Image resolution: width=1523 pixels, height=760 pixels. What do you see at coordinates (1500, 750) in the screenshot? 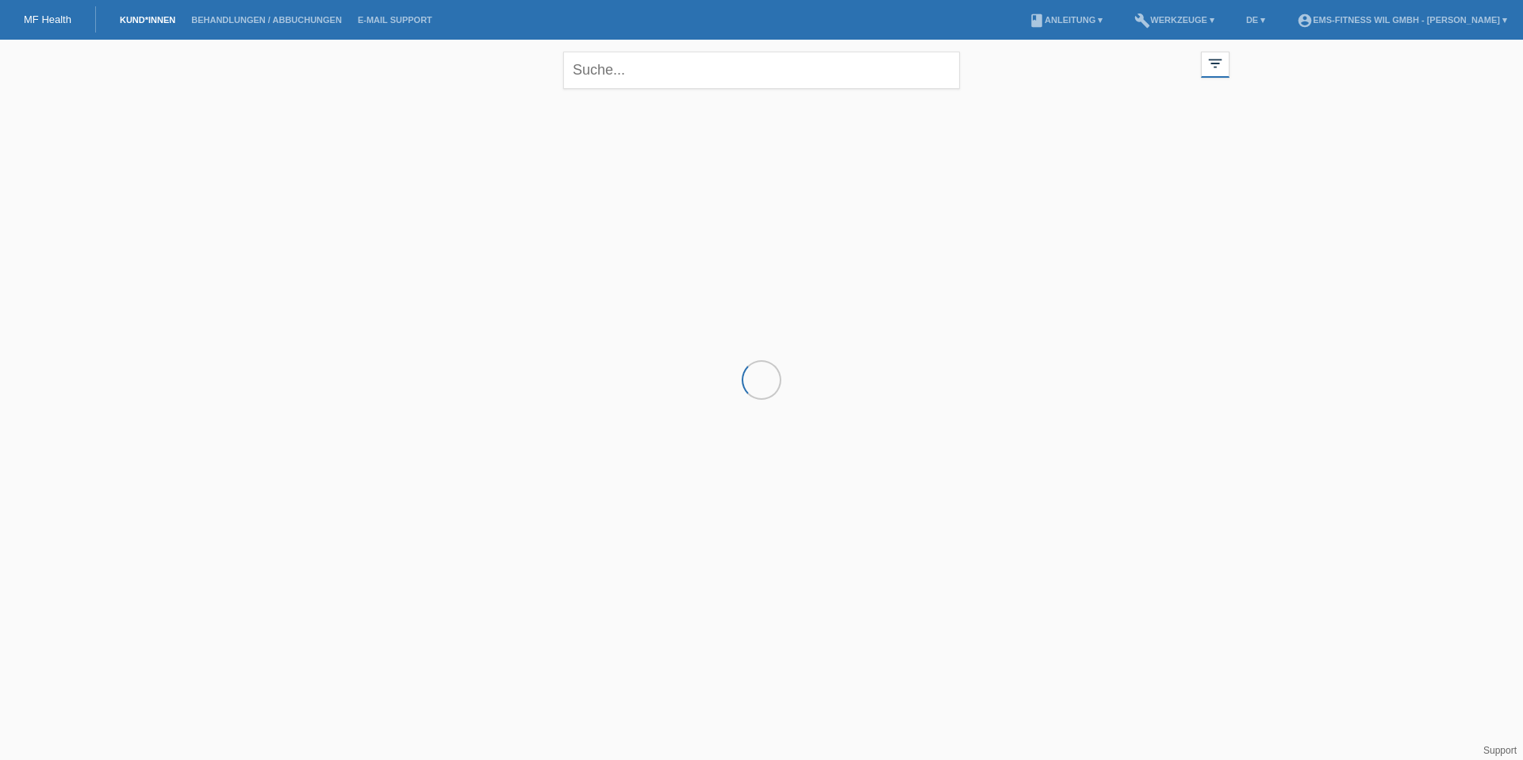
I see `a: Support` at bounding box center [1500, 750].